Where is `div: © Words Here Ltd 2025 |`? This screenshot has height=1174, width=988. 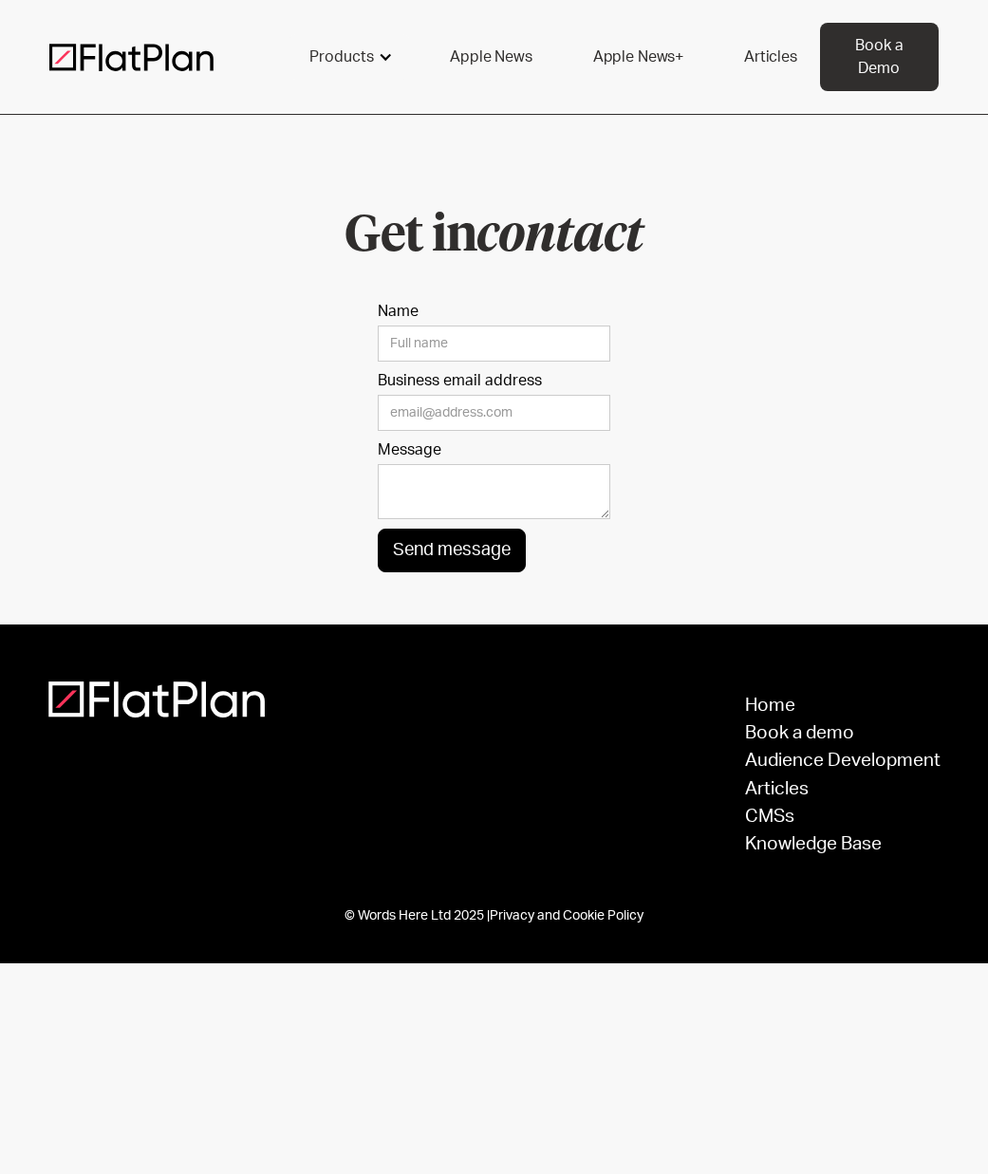 div: © Words Here Ltd 2025 | is located at coordinates (494, 916).